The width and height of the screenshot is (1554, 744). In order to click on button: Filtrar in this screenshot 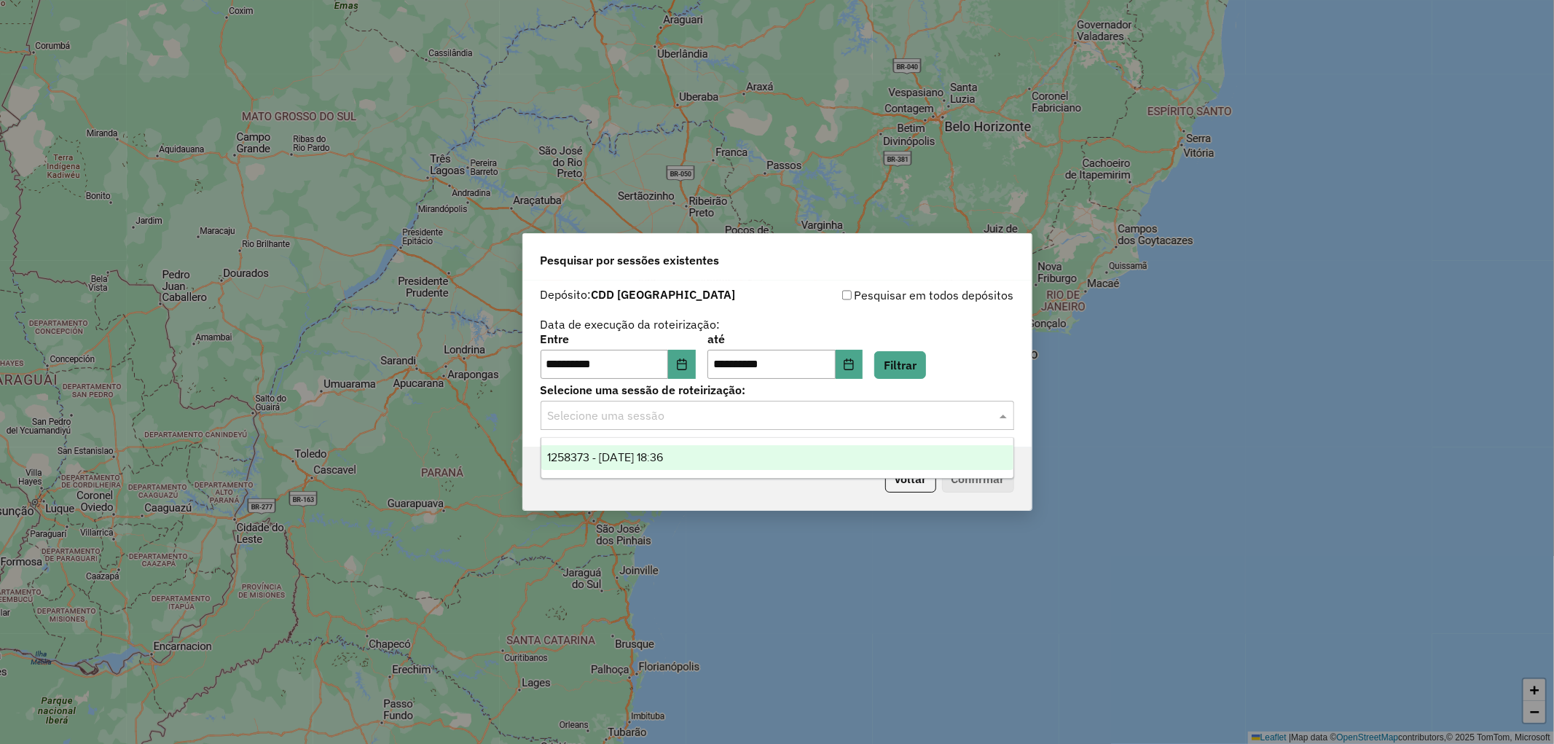, I will do `click(900, 365)`.